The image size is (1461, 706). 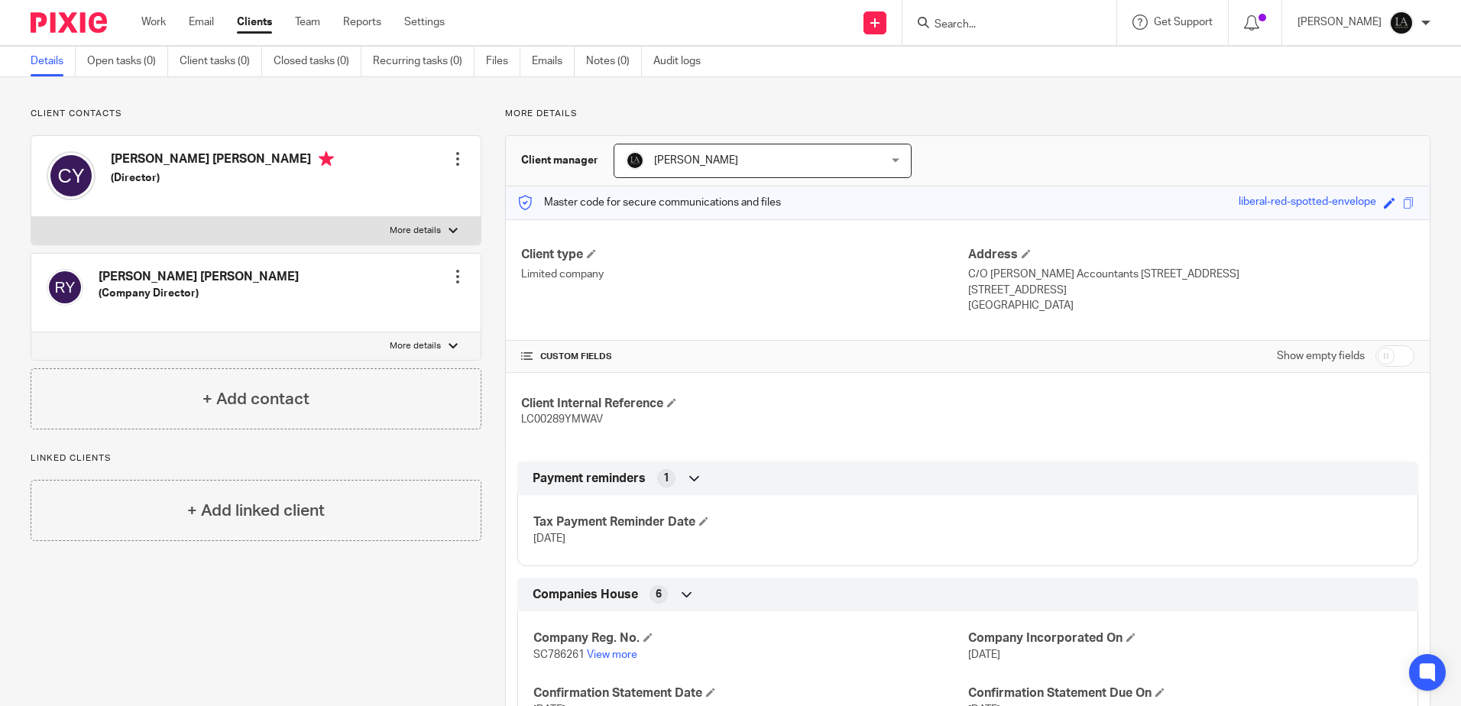 I want to click on h4: Company Reg. No., so click(x=750, y=638).